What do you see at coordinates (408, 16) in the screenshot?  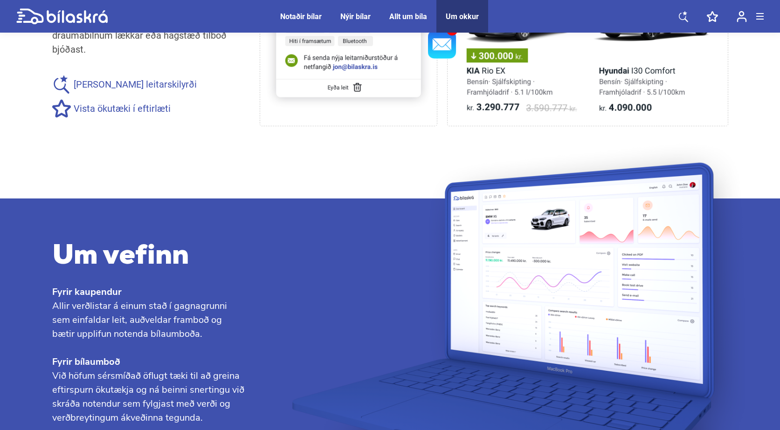 I see `a: Allt um bíla` at bounding box center [408, 16].